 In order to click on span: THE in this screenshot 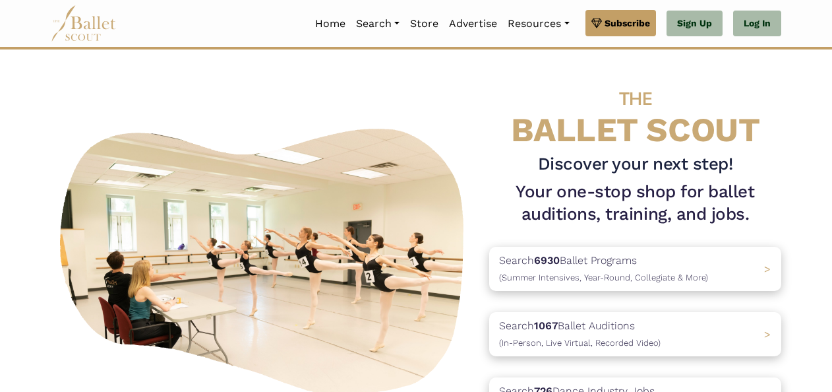, I will do `click(636, 98)`.